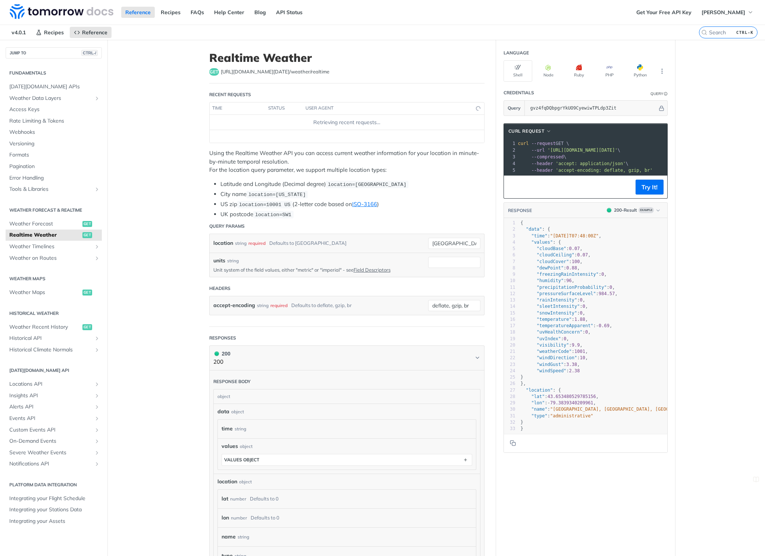 This screenshot has width=765, height=556. I want to click on span: Weather Maps, so click(45, 293).